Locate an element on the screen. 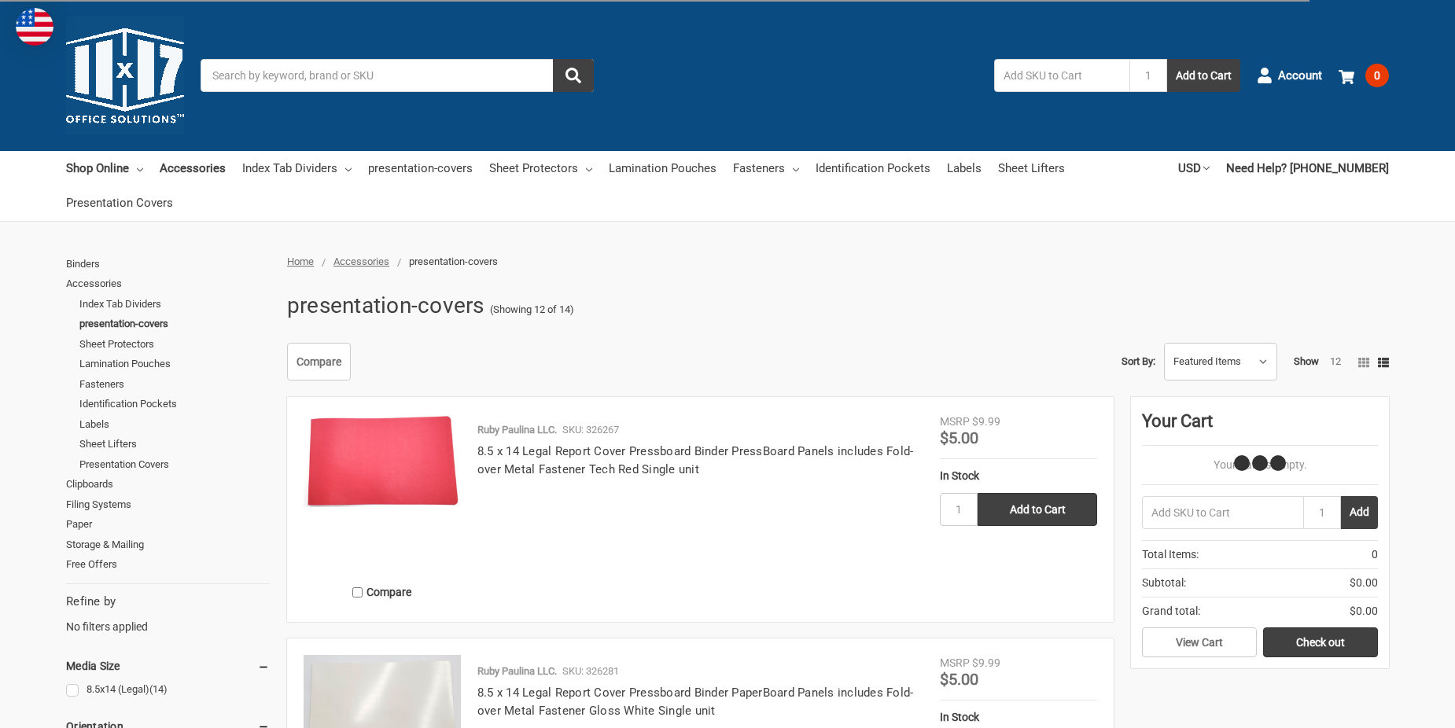 Image resolution: width=1455 pixels, height=728 pixels. img: duty and tax information for United States is located at coordinates (35, 27).